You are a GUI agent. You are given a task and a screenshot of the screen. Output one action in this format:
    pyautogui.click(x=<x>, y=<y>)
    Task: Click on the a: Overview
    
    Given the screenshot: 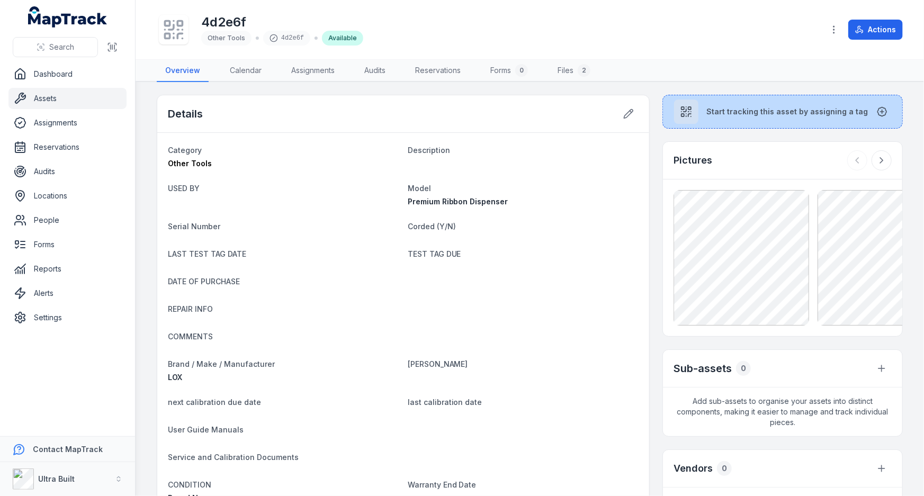 What is the action you would take?
    pyautogui.click(x=183, y=71)
    